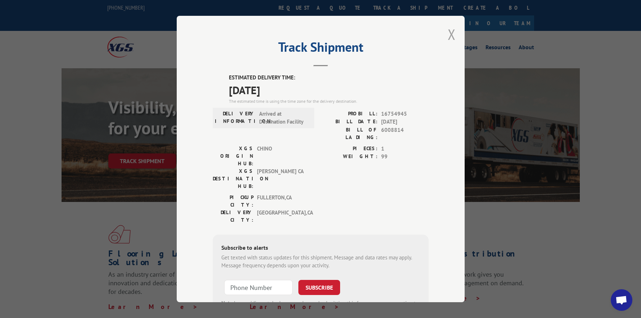 This screenshot has width=641, height=318. Describe the element at coordinates (321, 249) in the screenshot. I see `div: Subscribe to alerts` at that location.